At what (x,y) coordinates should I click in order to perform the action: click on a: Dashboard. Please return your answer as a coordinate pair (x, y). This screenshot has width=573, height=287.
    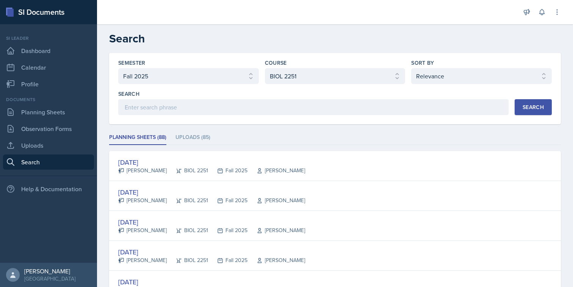
    Looking at the image, I should click on (49, 51).